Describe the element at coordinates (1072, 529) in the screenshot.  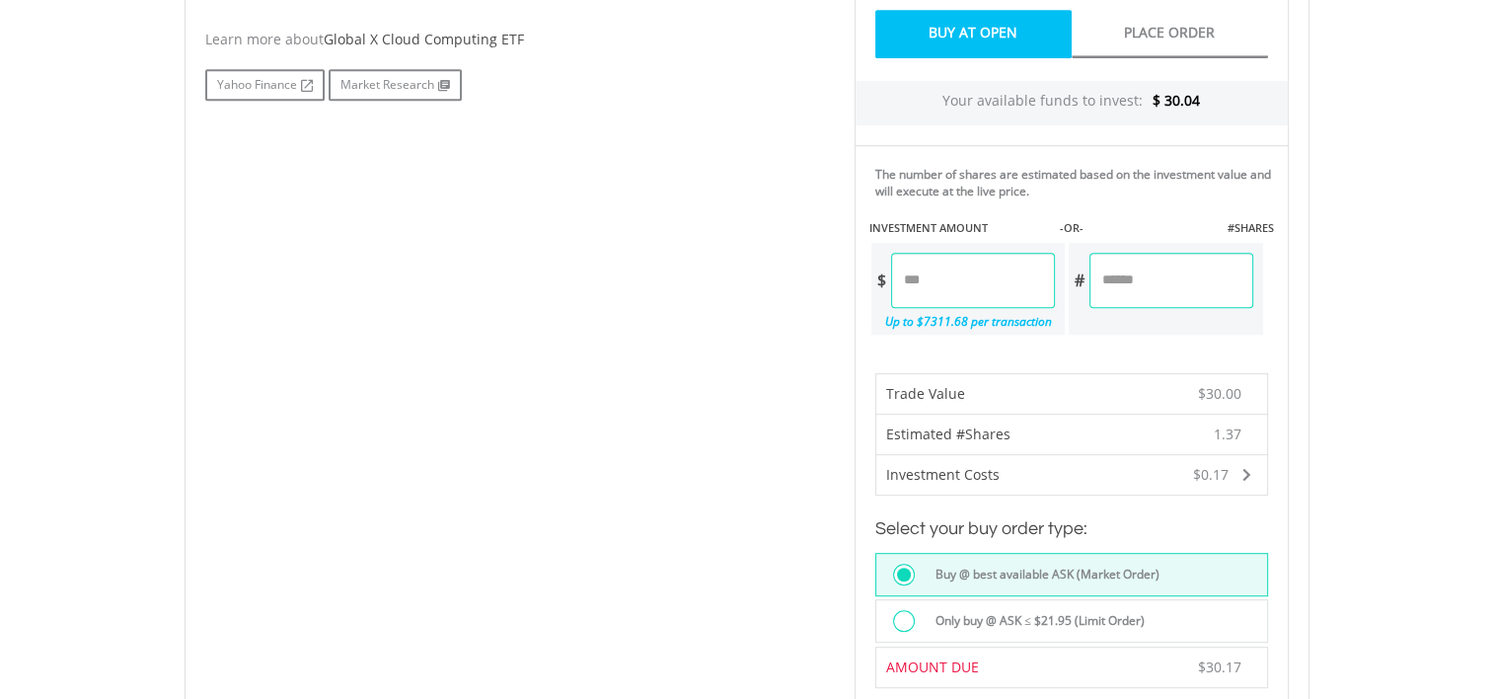
I see `h3: Select your buy order type:` at that location.